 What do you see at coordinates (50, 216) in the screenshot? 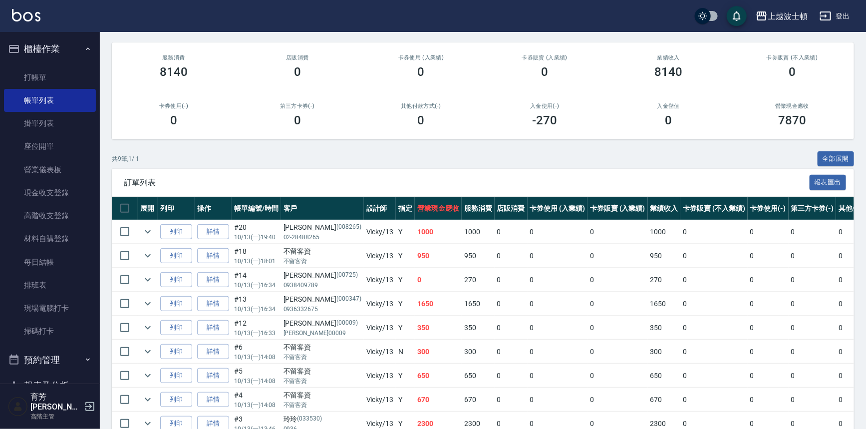
I see `a: 高階收支登錄` at bounding box center [50, 216].